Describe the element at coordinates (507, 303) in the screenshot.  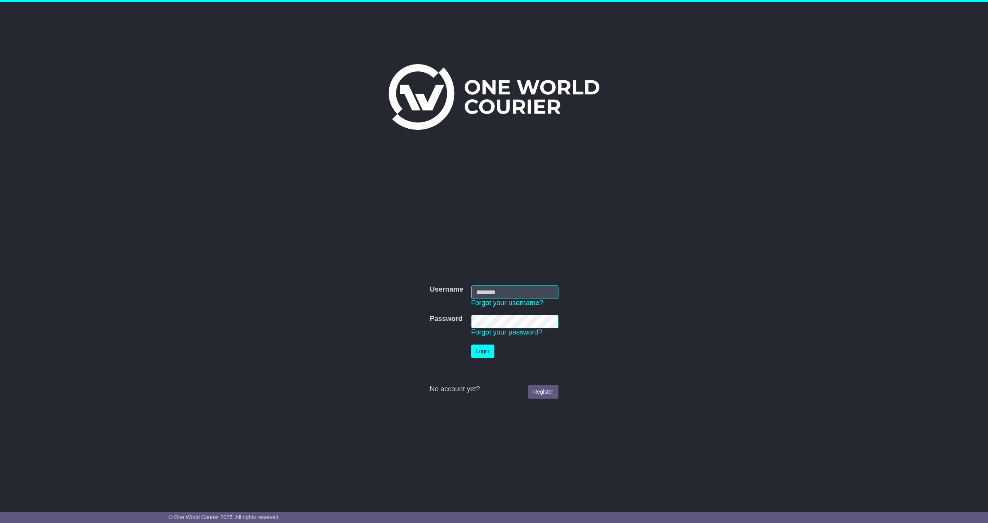
I see `a: Forgot your username?` at that location.